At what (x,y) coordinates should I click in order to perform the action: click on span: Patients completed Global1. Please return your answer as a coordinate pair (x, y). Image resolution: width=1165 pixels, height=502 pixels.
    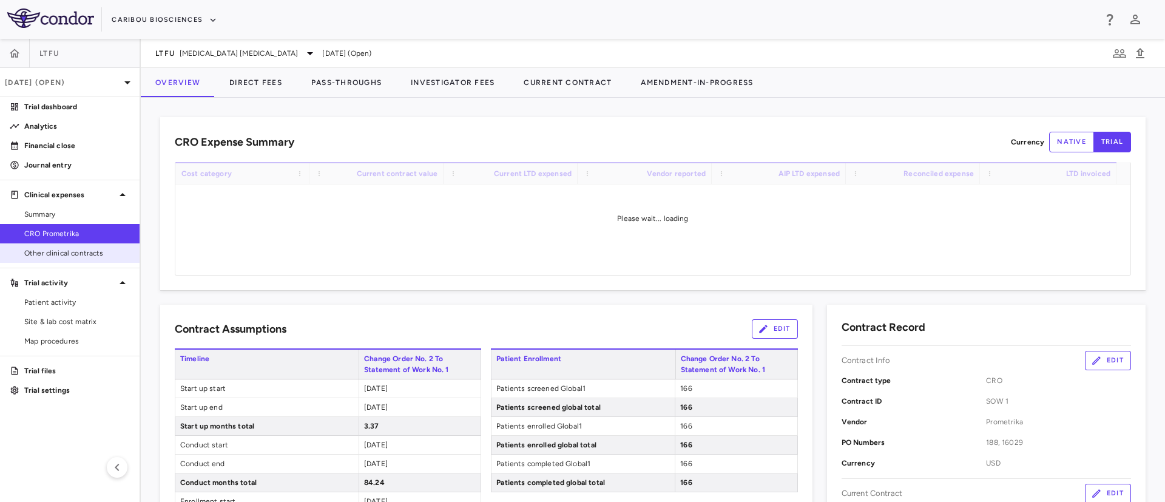
    Looking at the image, I should click on (583, 464).